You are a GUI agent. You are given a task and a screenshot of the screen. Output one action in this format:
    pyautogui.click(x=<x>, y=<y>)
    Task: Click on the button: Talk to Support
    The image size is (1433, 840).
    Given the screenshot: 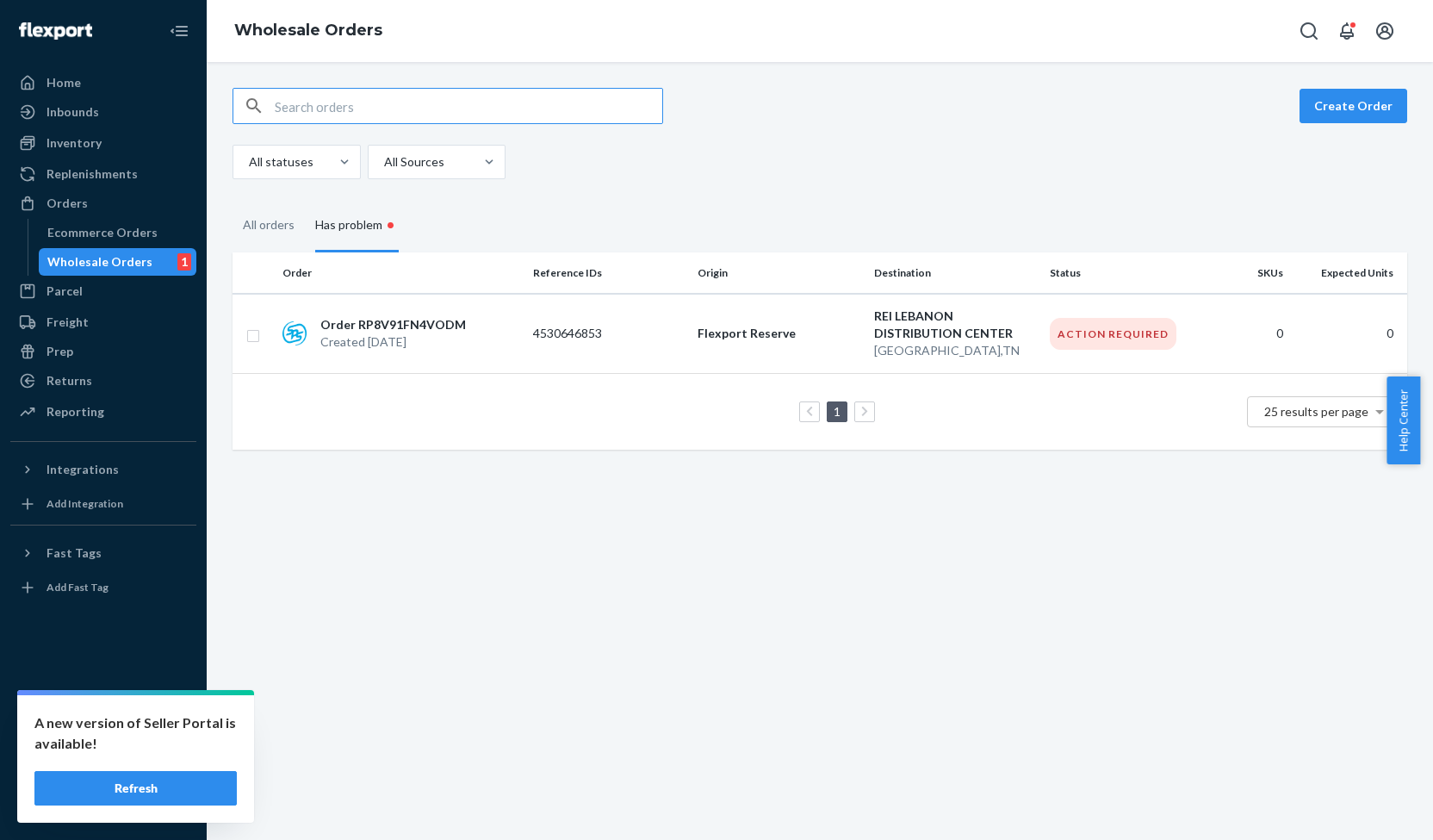 What is the action you would take?
    pyautogui.click(x=103, y=747)
    